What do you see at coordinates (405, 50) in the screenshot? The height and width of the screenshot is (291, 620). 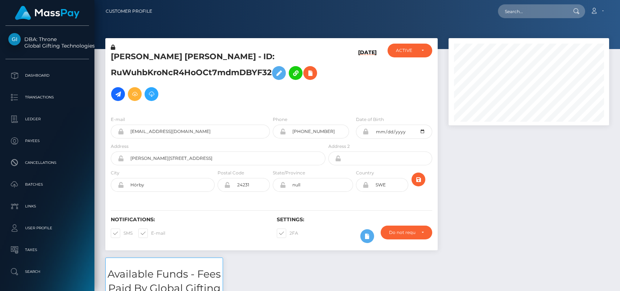 I see `div: ACTIVE` at bounding box center [405, 50].